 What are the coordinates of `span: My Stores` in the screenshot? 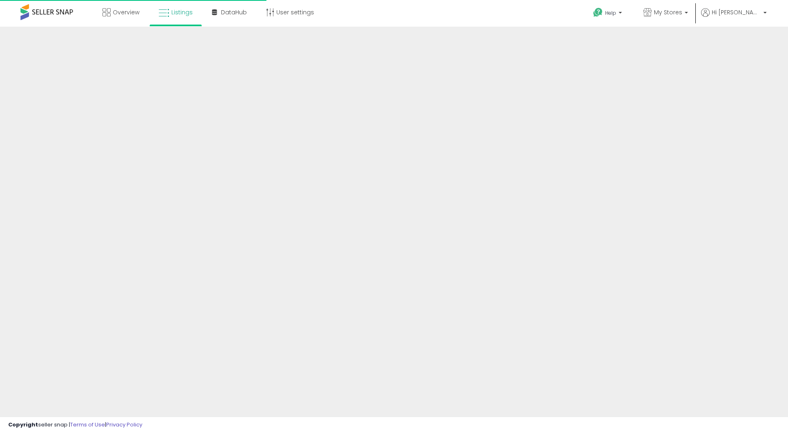 It's located at (668, 12).